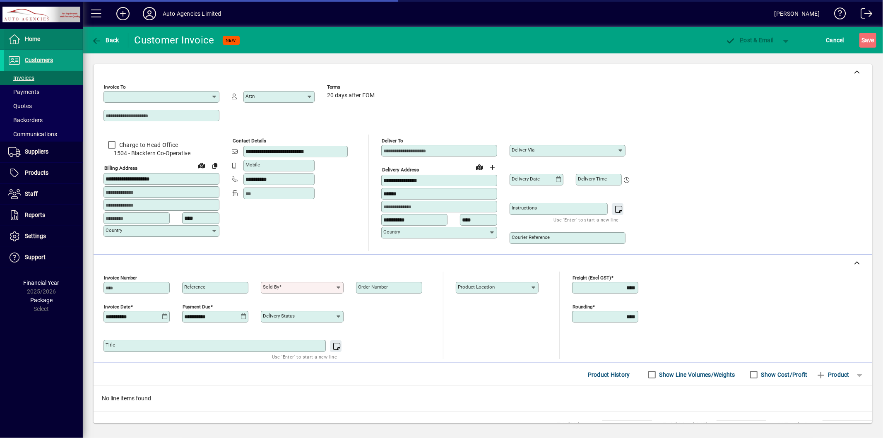  Describe the element at coordinates (750, 40) in the screenshot. I see `span: ost & Email` at that location.